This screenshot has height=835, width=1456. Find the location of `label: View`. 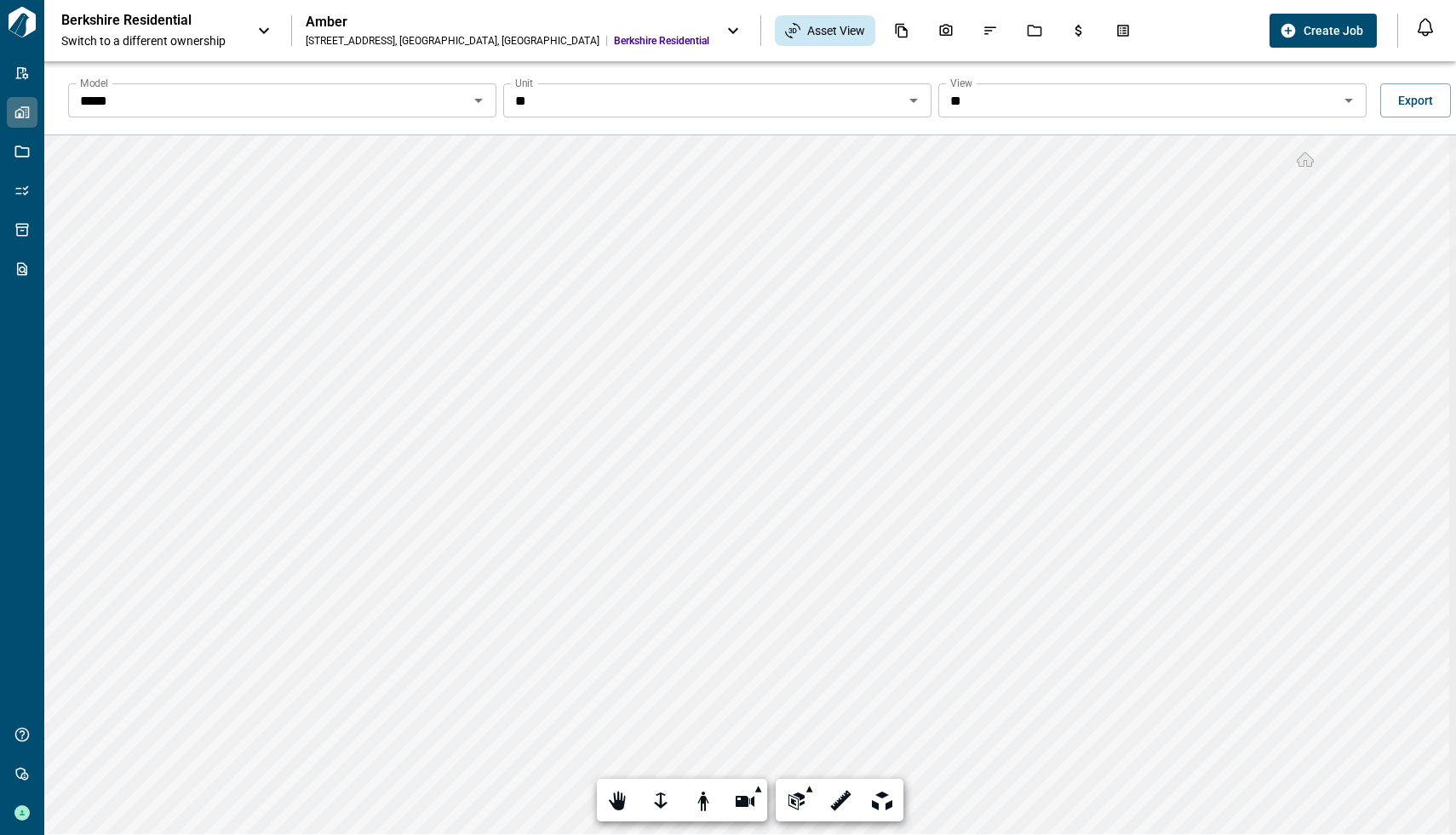

label: View is located at coordinates (961, 82).